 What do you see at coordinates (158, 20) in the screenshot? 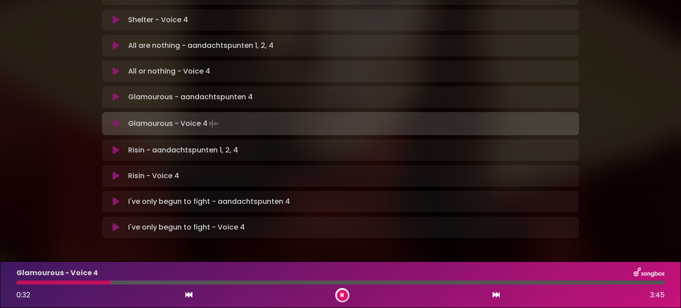
I see `p: Shelter - Voice 4` at bounding box center [158, 20].